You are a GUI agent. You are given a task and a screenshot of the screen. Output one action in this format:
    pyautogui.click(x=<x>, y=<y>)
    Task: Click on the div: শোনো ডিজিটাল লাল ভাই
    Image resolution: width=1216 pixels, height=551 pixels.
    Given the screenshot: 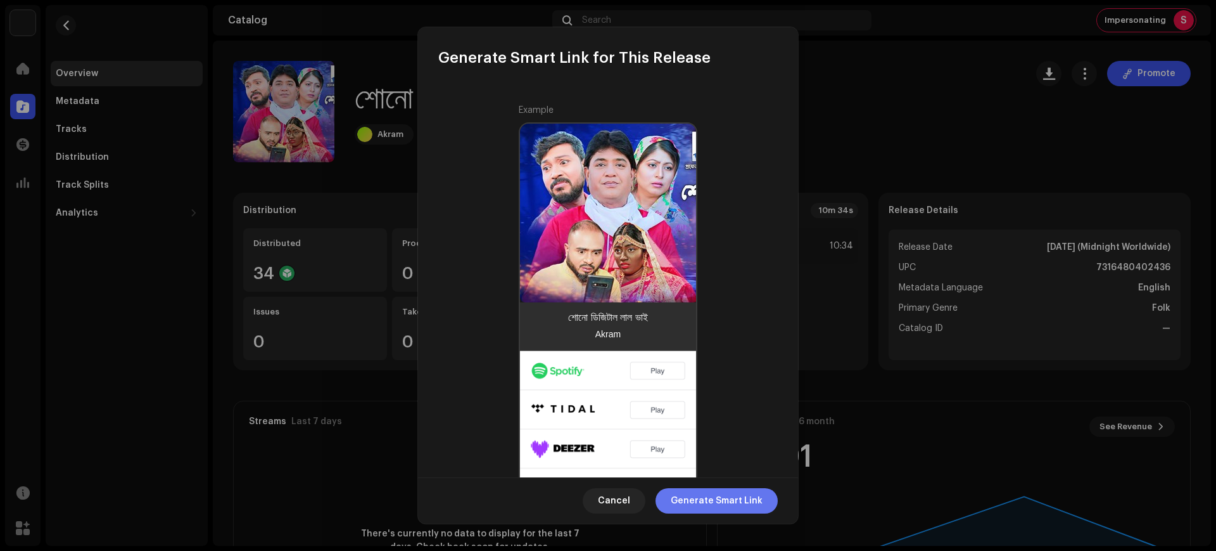 What is the action you would take?
    pyautogui.click(x=608, y=317)
    